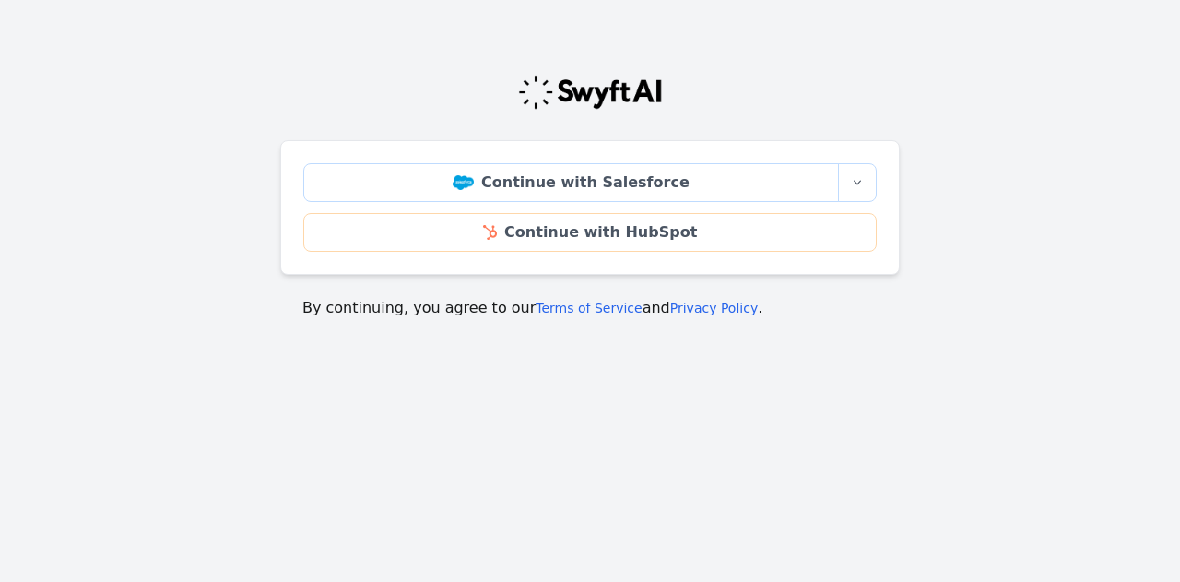 This screenshot has width=1180, height=582. What do you see at coordinates (463, 182) in the screenshot?
I see `img: Salesforce` at bounding box center [463, 182].